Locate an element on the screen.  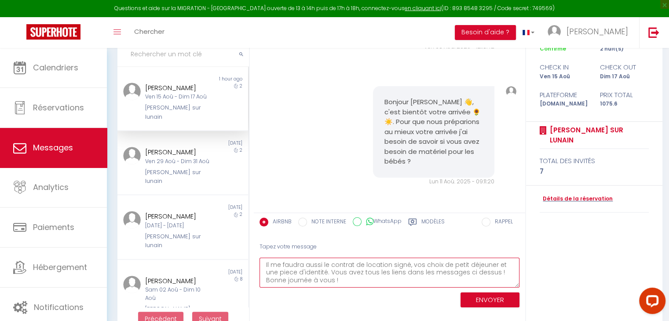
div: Tapez votre message is located at coordinates (389, 247).